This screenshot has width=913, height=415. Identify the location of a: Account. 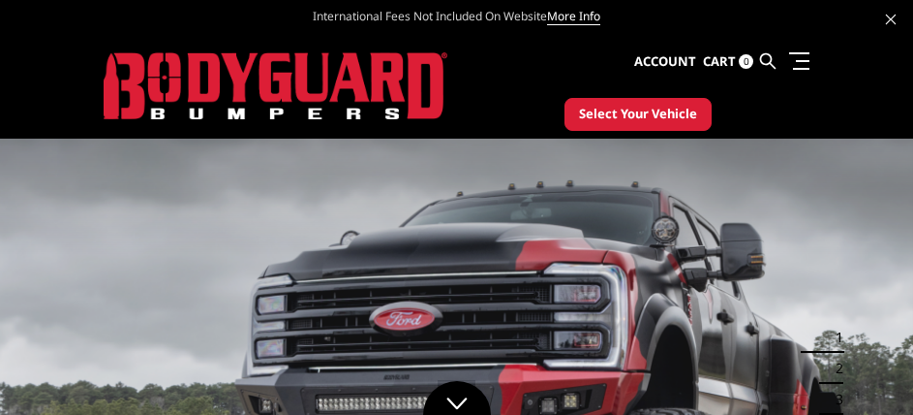
(665, 62).